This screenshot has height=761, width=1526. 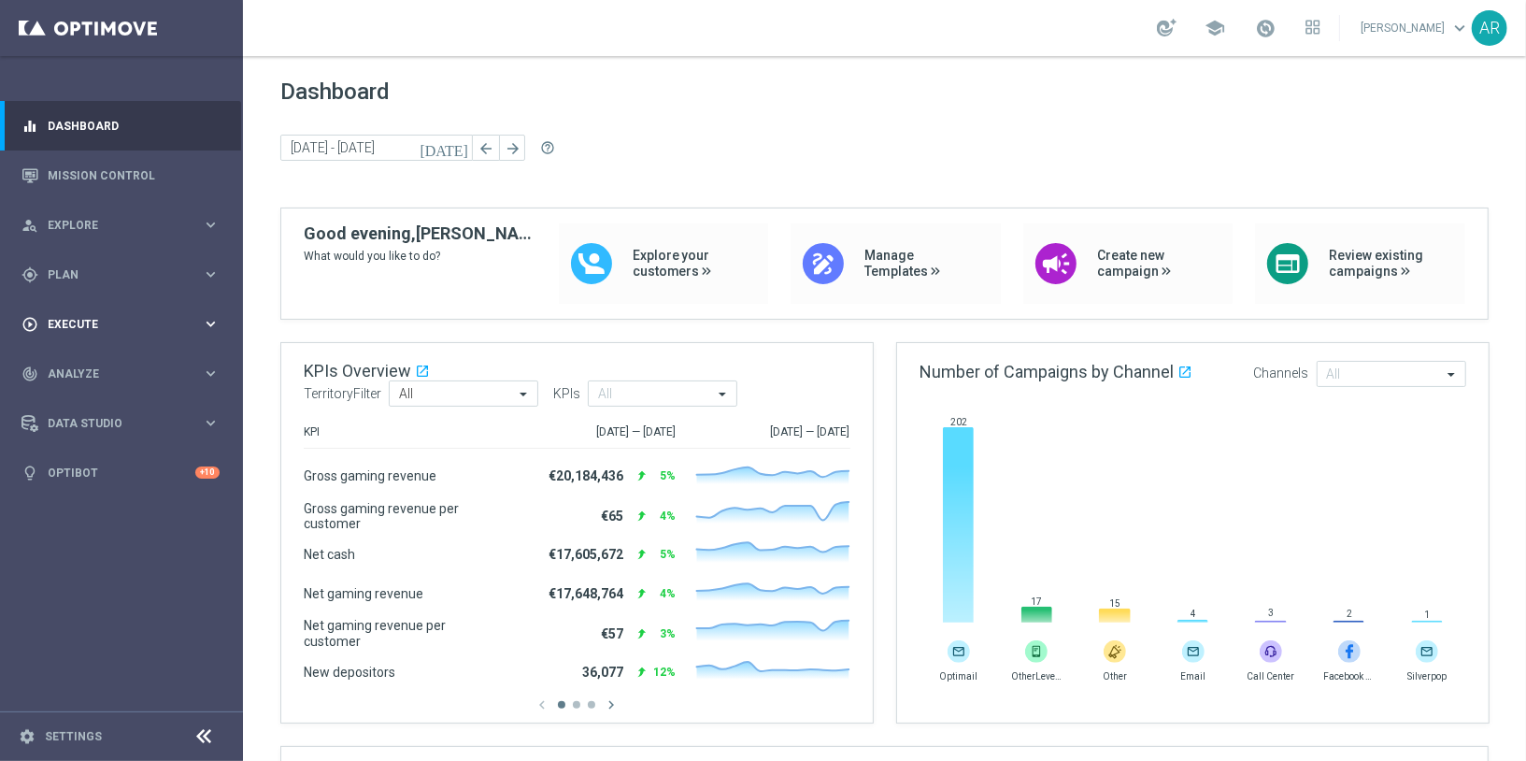 I want to click on i: settings, so click(x=27, y=737).